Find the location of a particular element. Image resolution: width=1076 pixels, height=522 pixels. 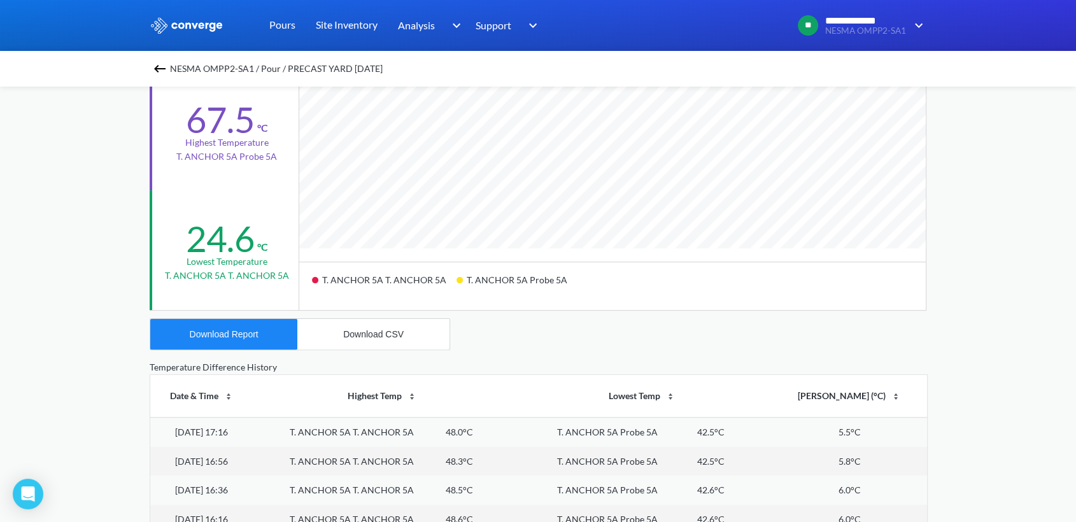

img: logo_ewhite.svg is located at coordinates (186, 25).